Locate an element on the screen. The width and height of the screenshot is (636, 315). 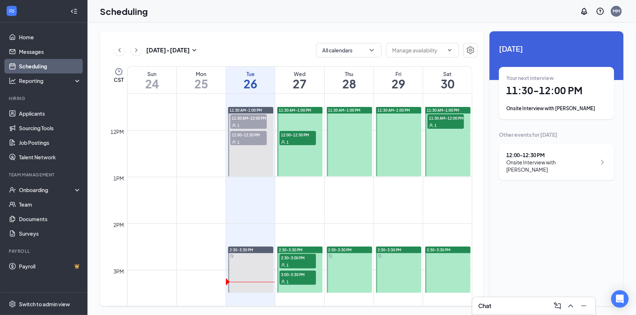
a: Messages is located at coordinates (50, 52).